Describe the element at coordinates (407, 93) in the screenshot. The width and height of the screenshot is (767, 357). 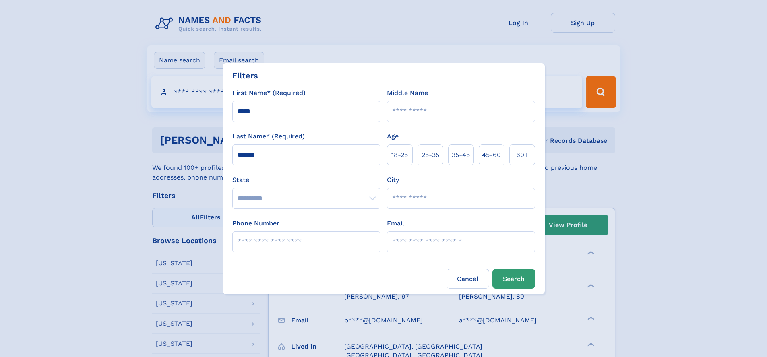
I see `label: Middle Name` at that location.